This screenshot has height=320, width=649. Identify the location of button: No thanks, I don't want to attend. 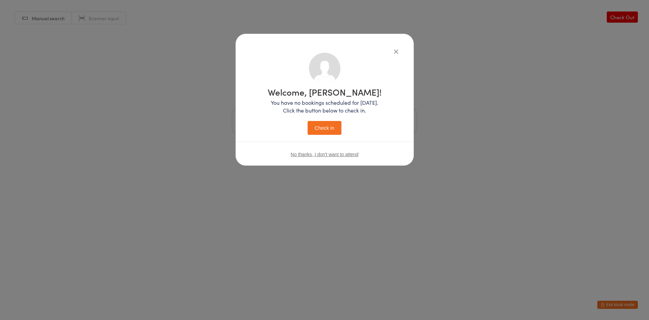
(325, 155).